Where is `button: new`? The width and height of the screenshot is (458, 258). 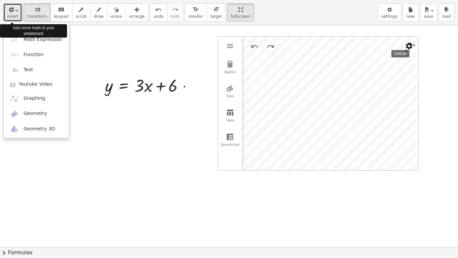
button: new is located at coordinates (411, 12).